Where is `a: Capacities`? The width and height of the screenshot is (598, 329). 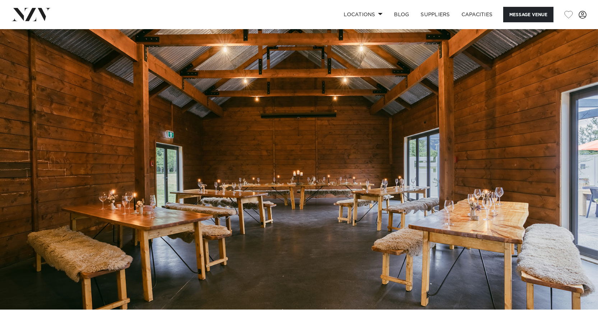
a: Capacities is located at coordinates (477, 14).